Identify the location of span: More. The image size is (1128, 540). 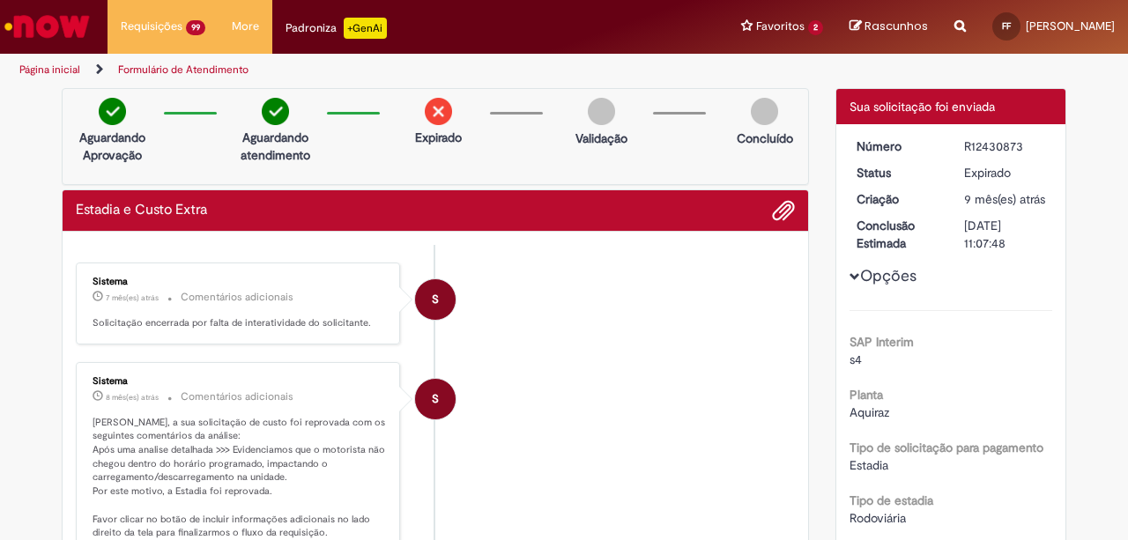
(245, 26).